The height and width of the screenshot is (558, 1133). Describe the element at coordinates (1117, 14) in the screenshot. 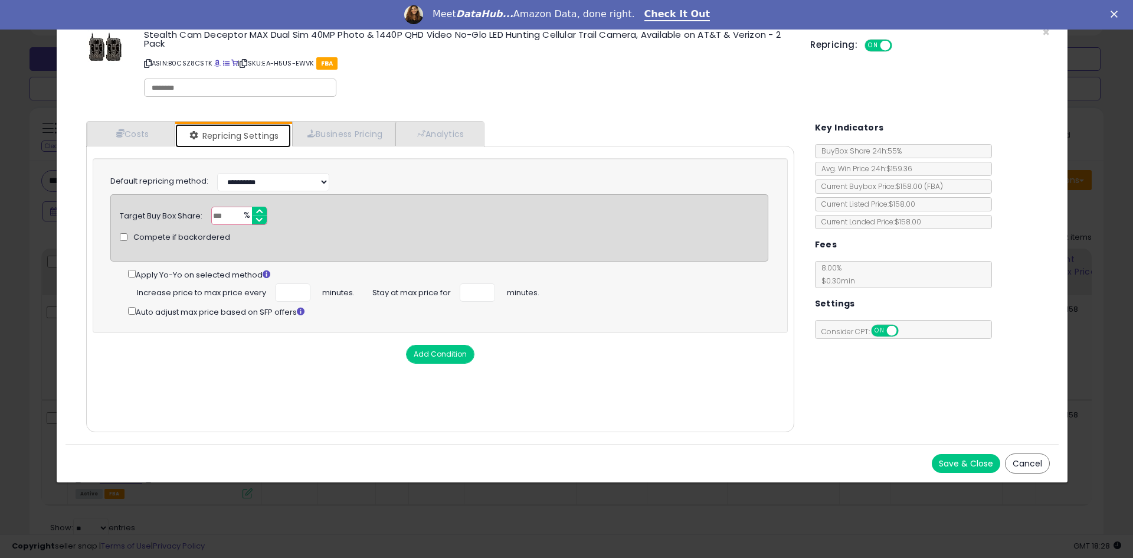

I see `div: Close` at that location.